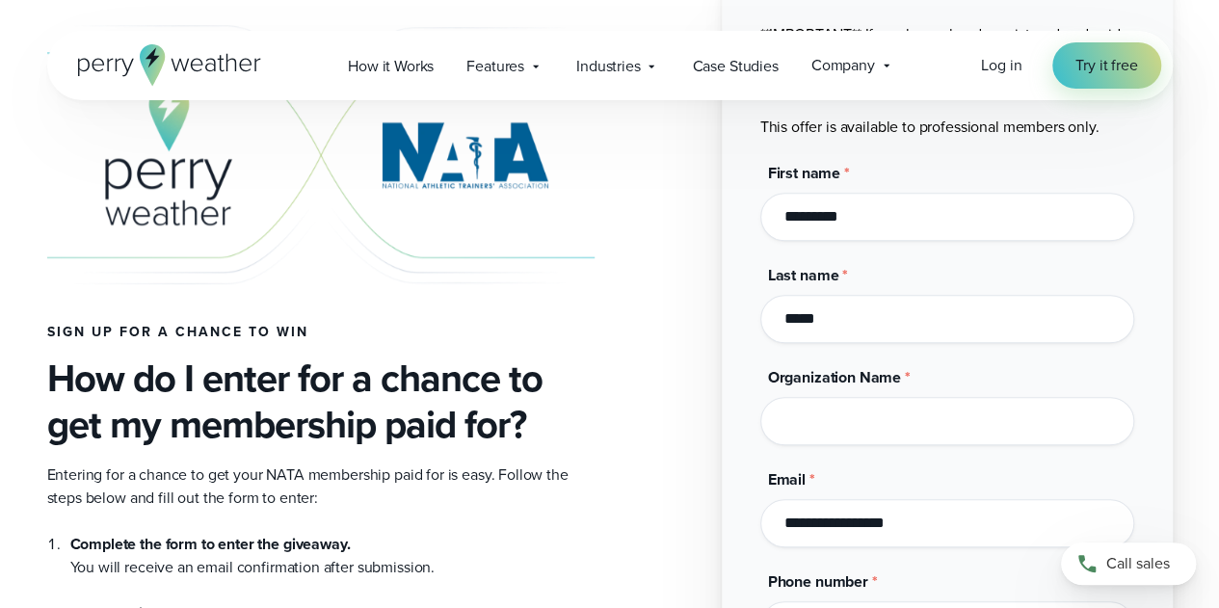 Image resolution: width=1219 pixels, height=608 pixels. What do you see at coordinates (1129, 564) in the screenshot?
I see `a: Call sales` at bounding box center [1129, 564].